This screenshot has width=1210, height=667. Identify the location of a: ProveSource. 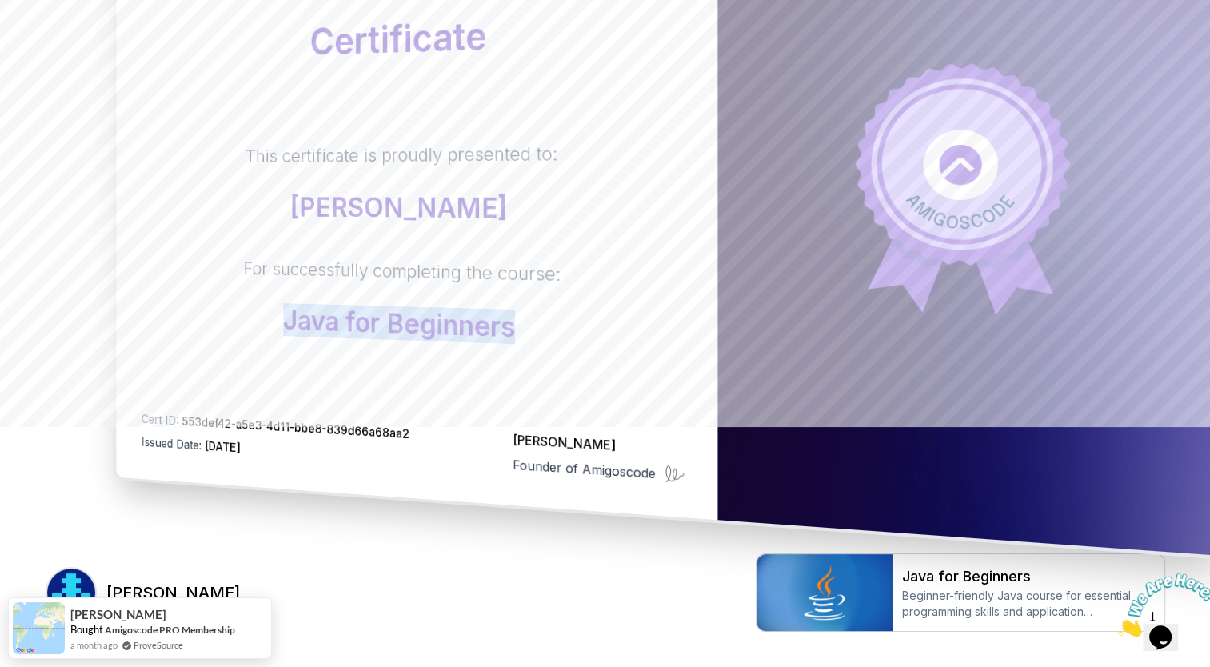
(158, 644).